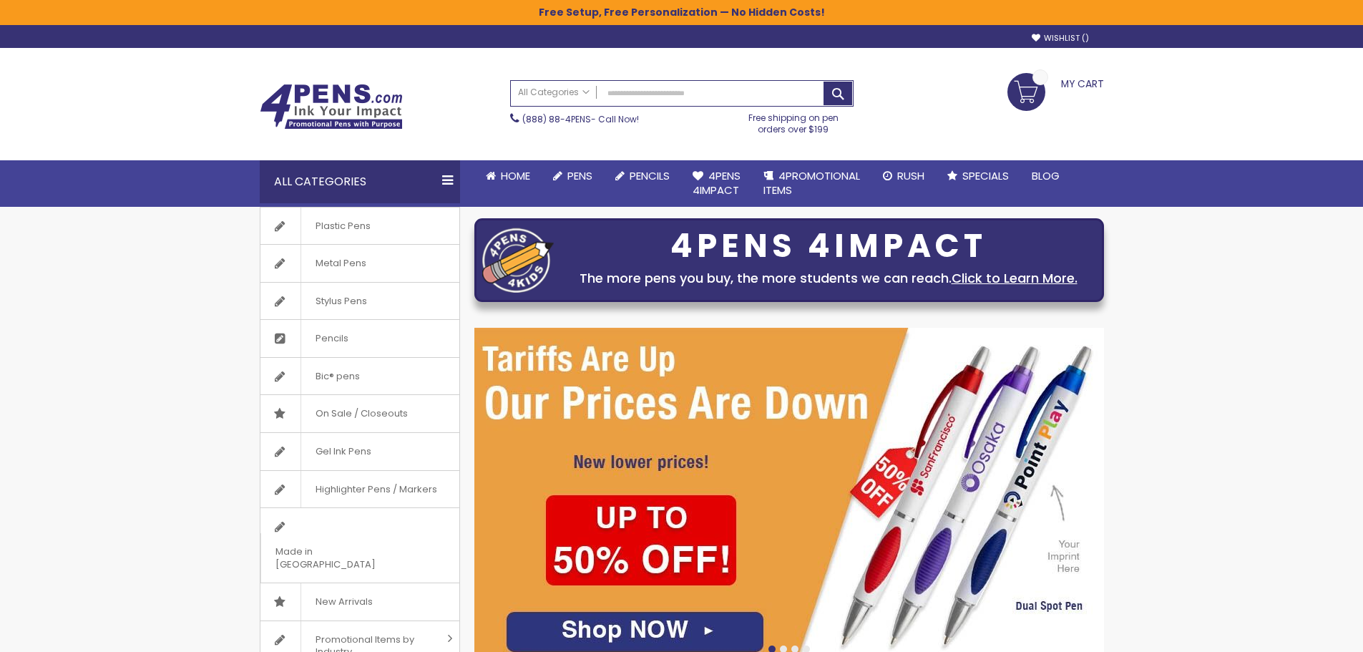 This screenshot has height=652, width=1363. I want to click on a: 4PROMOTIONALITEMS, so click(811, 183).